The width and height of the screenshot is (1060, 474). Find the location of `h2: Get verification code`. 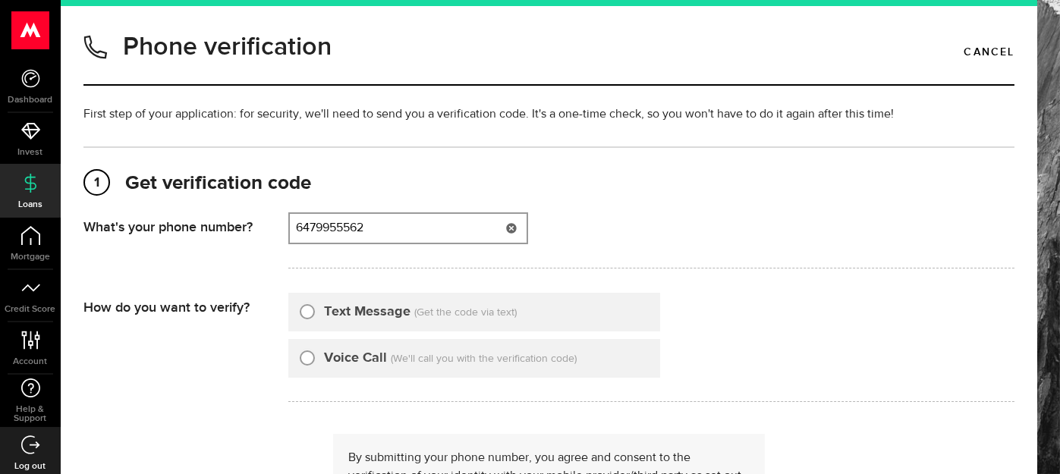

h2: Get verification code is located at coordinates (549, 184).